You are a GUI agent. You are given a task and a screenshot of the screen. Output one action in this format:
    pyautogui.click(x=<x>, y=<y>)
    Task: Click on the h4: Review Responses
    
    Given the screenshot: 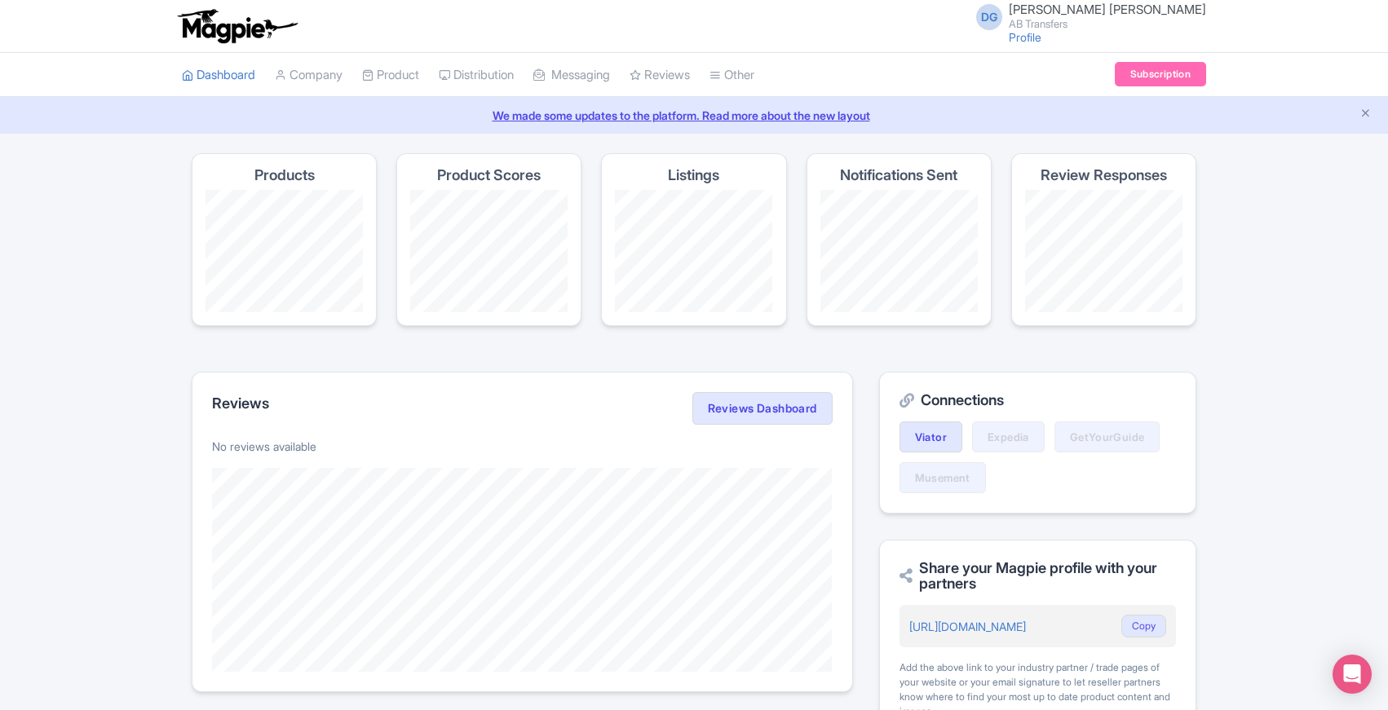 What is the action you would take?
    pyautogui.click(x=1104, y=175)
    